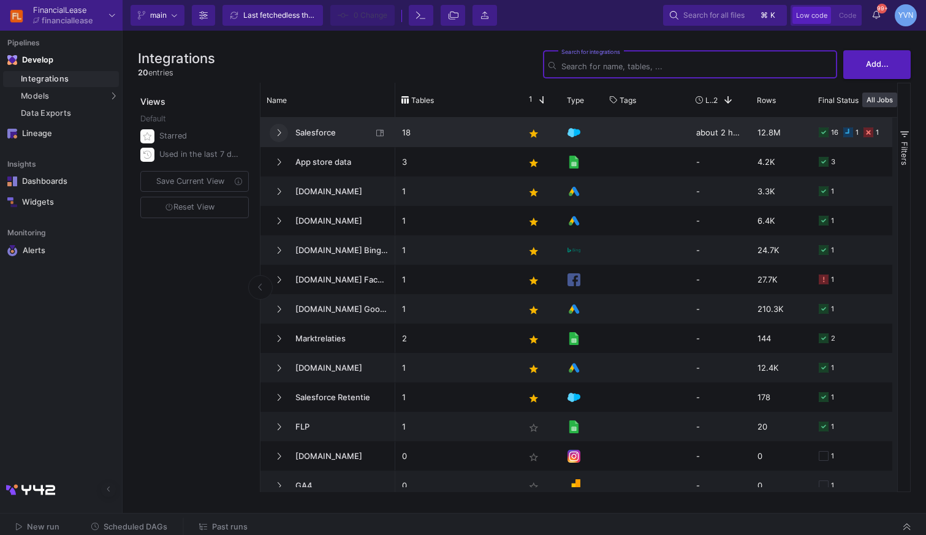 The height and width of the screenshot is (535, 926). What do you see at coordinates (196, 95) in the screenshot?
I see `div: Views` at bounding box center [196, 95].